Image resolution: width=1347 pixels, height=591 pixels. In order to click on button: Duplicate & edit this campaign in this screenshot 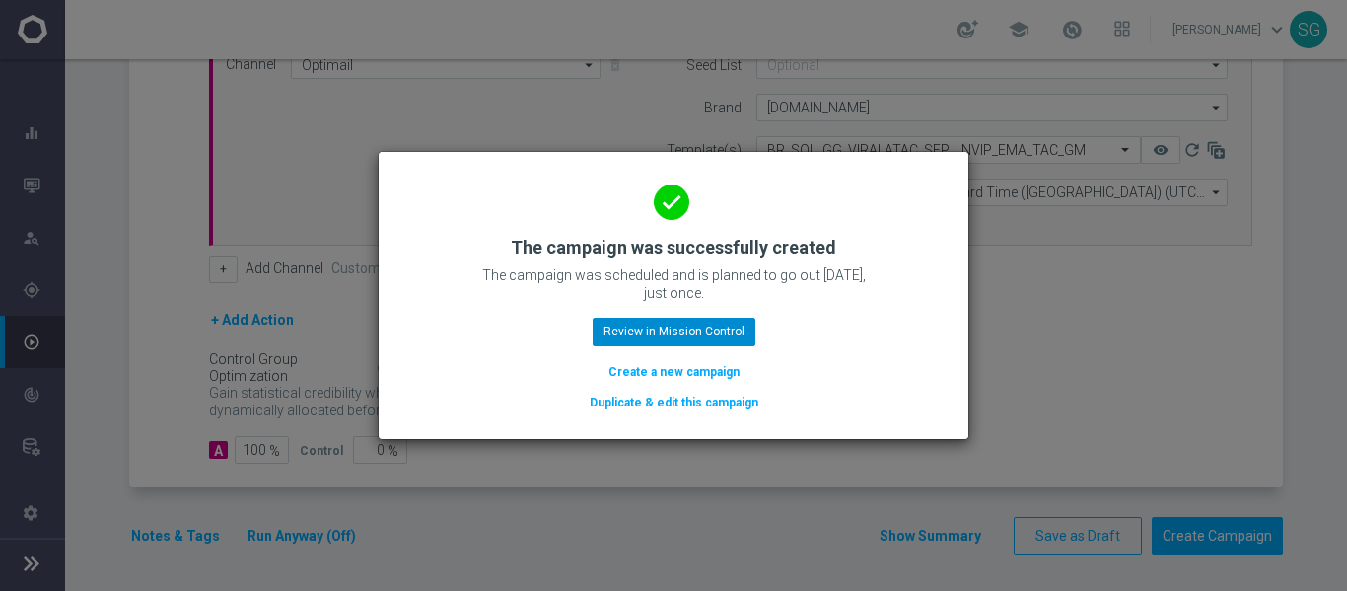, I will do `click(674, 402)`.